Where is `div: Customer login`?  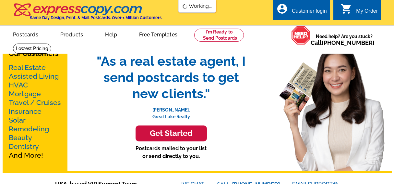 div: Customer login is located at coordinates (310, 13).